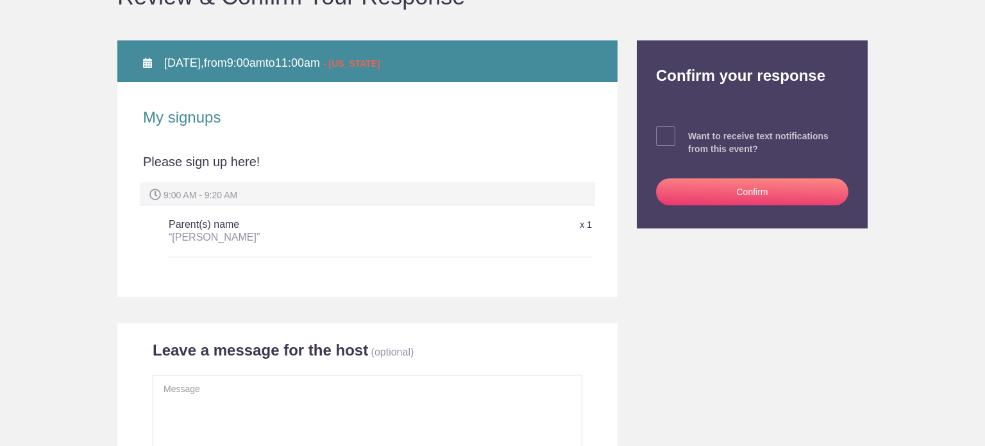  I want to click on h2: Leave a message for the host, so click(260, 350).